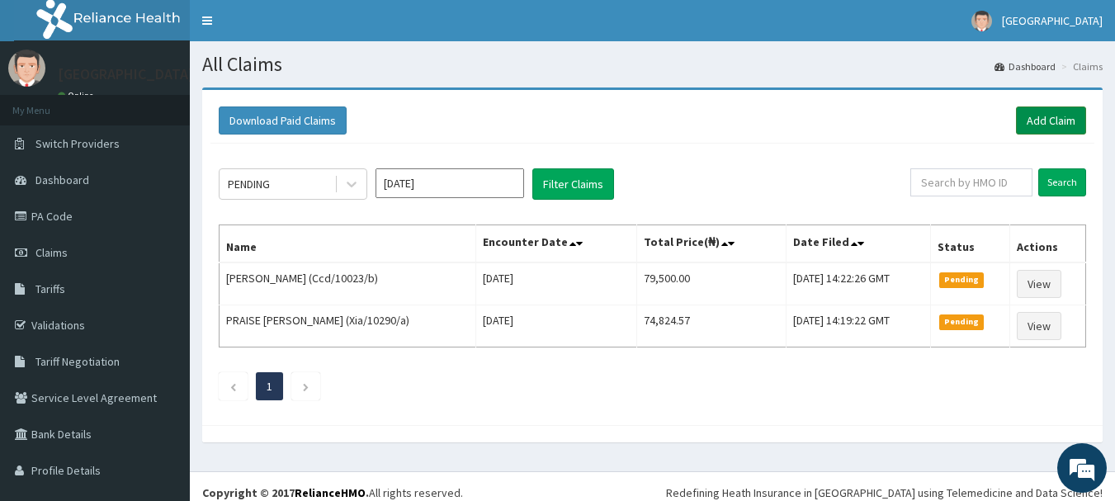  What do you see at coordinates (347, 244) in the screenshot?
I see `th: Name` at bounding box center [347, 244].